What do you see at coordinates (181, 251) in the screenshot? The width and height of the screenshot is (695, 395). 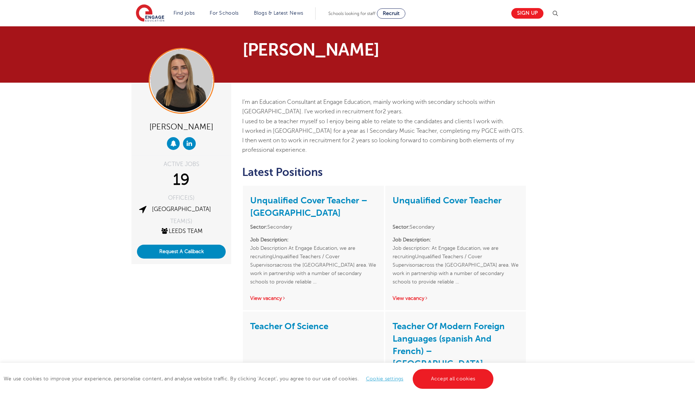 I see `button: Request A Callback` at bounding box center [181, 251].